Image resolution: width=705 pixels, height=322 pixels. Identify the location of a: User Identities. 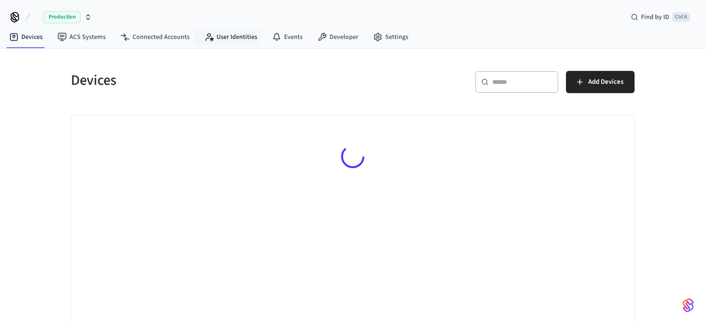
(231, 37).